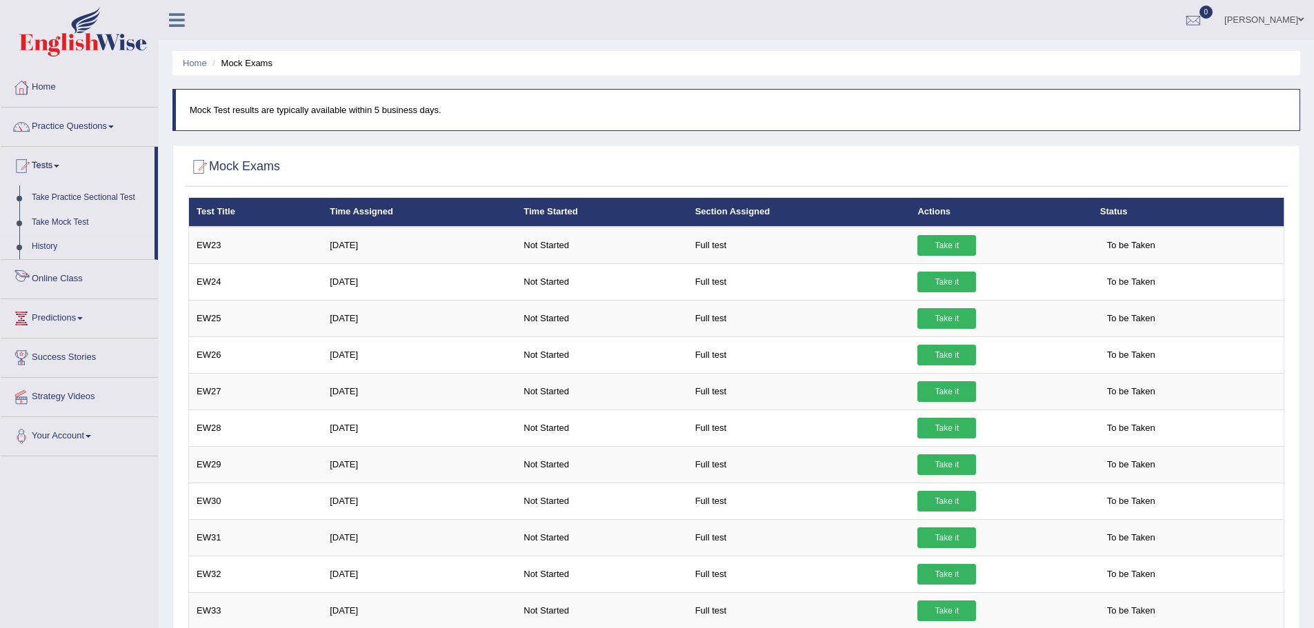 Image resolution: width=1314 pixels, height=628 pixels. Describe the element at coordinates (1188, 212) in the screenshot. I see `th: Status` at that location.